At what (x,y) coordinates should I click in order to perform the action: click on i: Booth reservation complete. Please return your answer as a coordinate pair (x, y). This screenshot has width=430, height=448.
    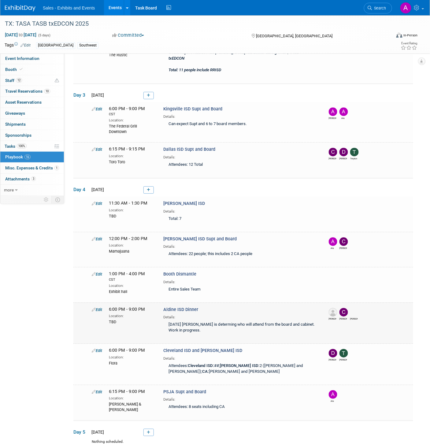
    Looking at the image, I should click on (21, 69).